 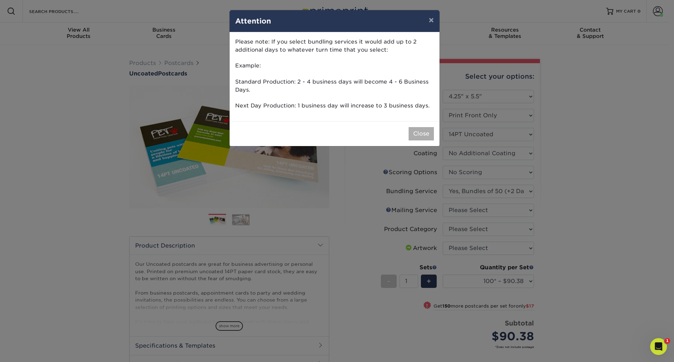 What do you see at coordinates (335, 74) in the screenshot?
I see `p: Please note: If you select bundling services it would add up to 2 additional days to whatever tur...` at bounding box center [335, 74].